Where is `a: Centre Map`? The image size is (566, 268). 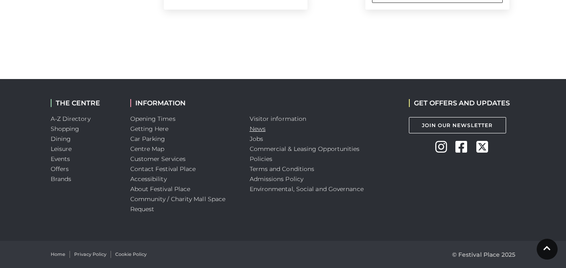 a: Centre Map is located at coordinates (147, 149).